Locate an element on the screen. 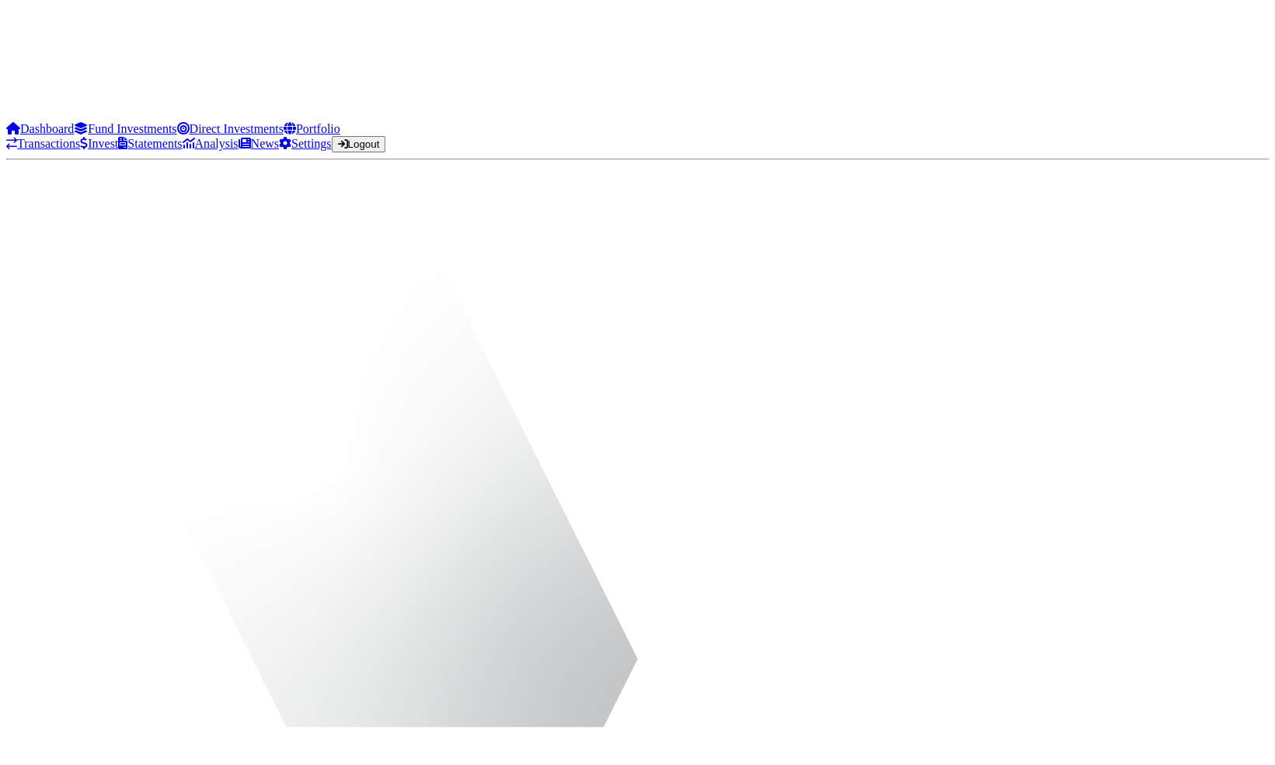  div: Chat Widget is located at coordinates (1236, 727).